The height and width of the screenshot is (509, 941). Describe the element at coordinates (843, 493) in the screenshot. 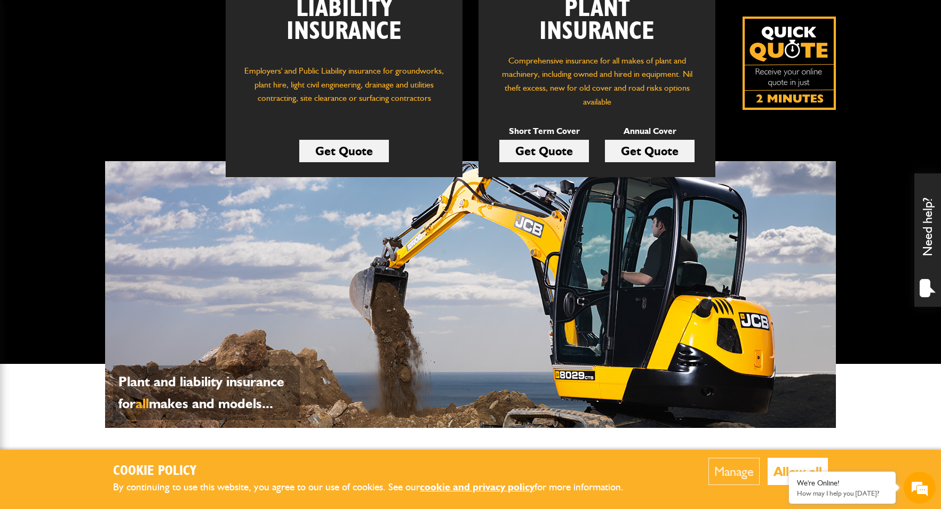

I see `p: How may I help you today?` at that location.